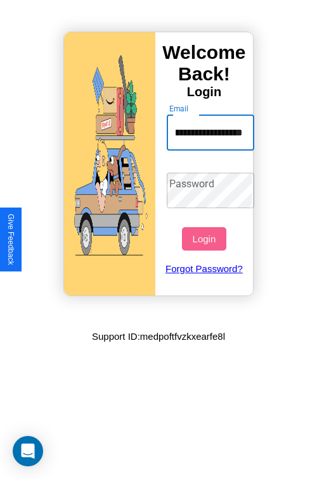 The width and height of the screenshot is (317, 479). I want to click on div: Give Feedback, so click(11, 239).